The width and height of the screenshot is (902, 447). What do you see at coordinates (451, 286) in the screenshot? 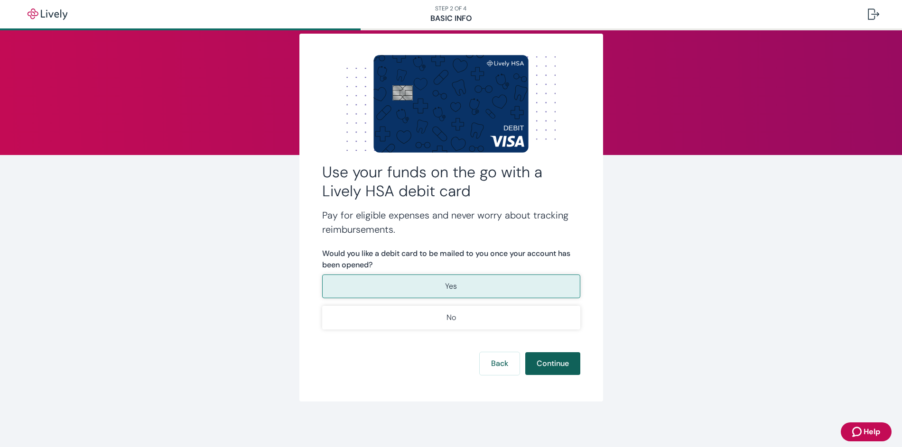
I see `p: Yes` at bounding box center [451, 286].